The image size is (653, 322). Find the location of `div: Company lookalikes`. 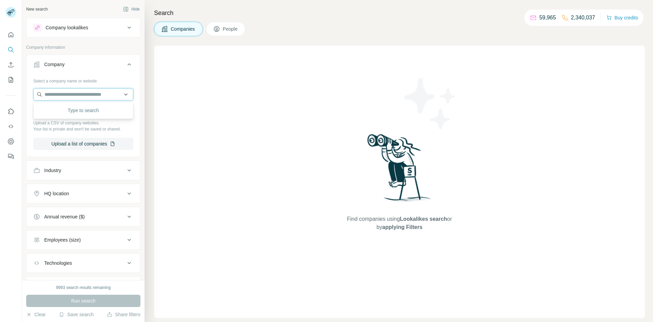

div: Company lookalikes is located at coordinates (67, 28).